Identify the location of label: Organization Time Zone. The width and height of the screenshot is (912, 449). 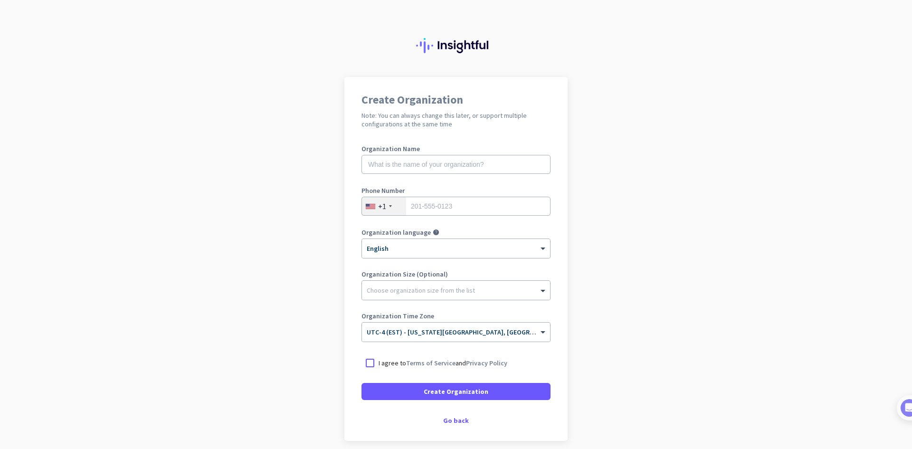
(456, 316).